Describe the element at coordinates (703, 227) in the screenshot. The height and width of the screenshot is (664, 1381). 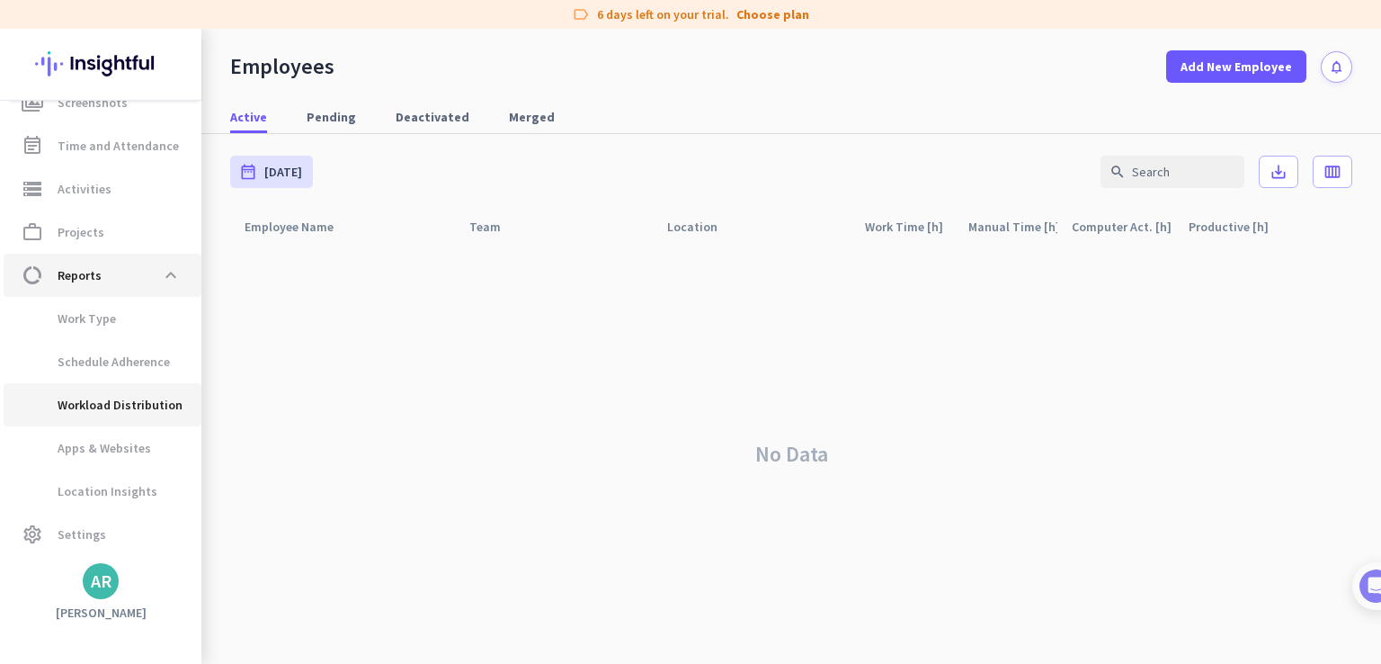
I see `div: Location` at that location.